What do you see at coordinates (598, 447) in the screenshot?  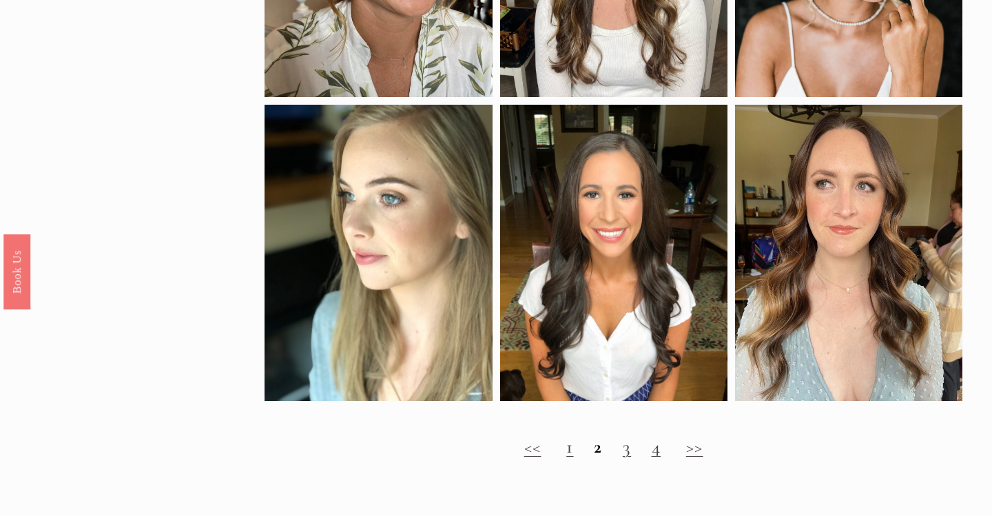 I see `strong: 2` at bounding box center [598, 447].